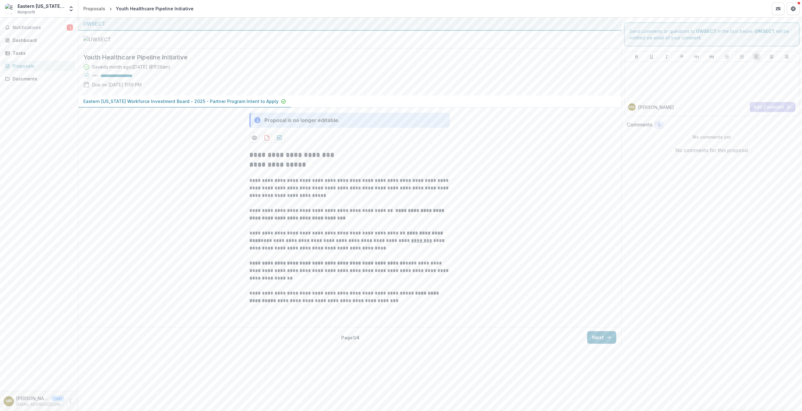 This screenshot has width=802, height=411. I want to click on button: Notifications1, so click(39, 28).